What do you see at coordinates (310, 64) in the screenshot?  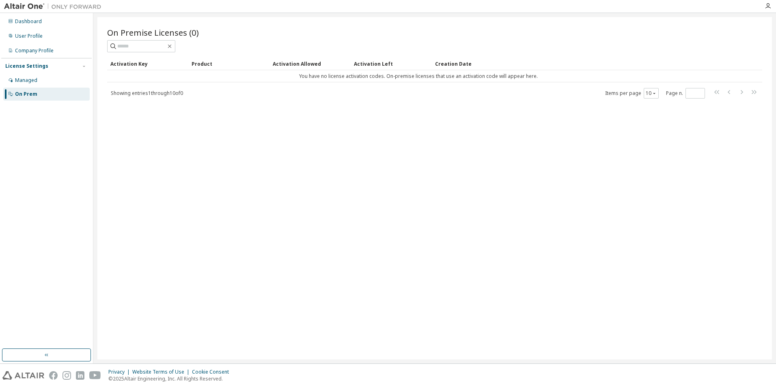 I see `div: Activation Allowed` at bounding box center [310, 64].